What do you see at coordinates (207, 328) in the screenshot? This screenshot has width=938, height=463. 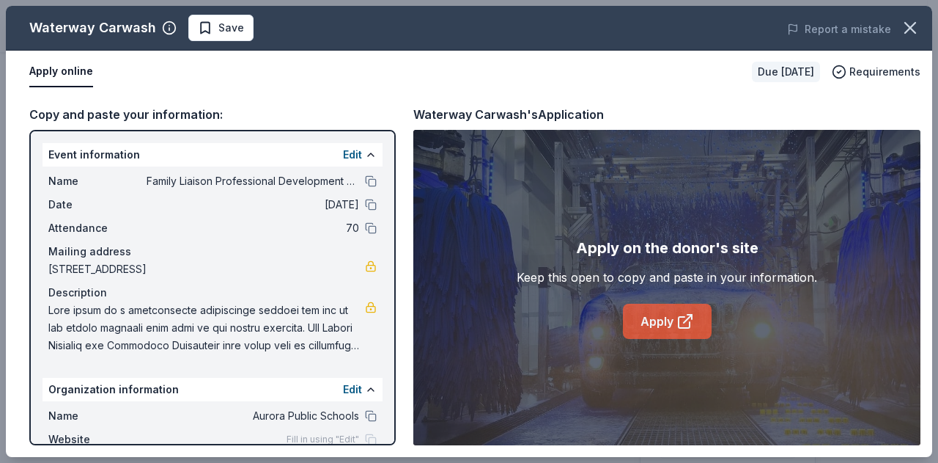 I see `span: Lore ipsum do s ametconsecte adipiscinge seddoei tem inc ut lab etdolo magnaali enim admi ve qui ...` at bounding box center [207, 328].